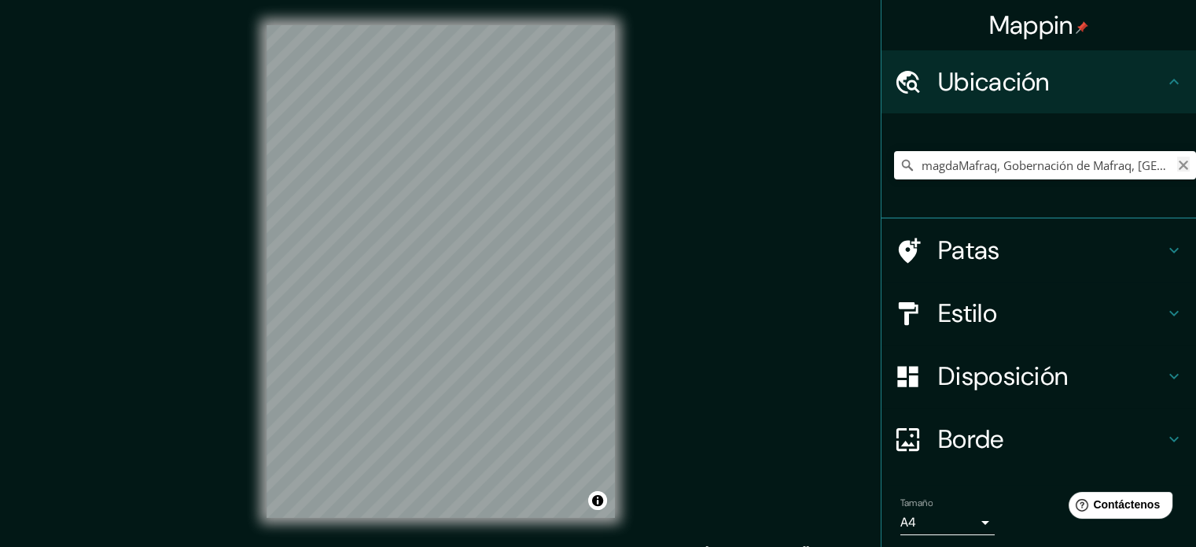 This screenshot has height=547, width=1196. What do you see at coordinates (1039, 250) in the screenshot?
I see `div: Patas` at bounding box center [1039, 250].